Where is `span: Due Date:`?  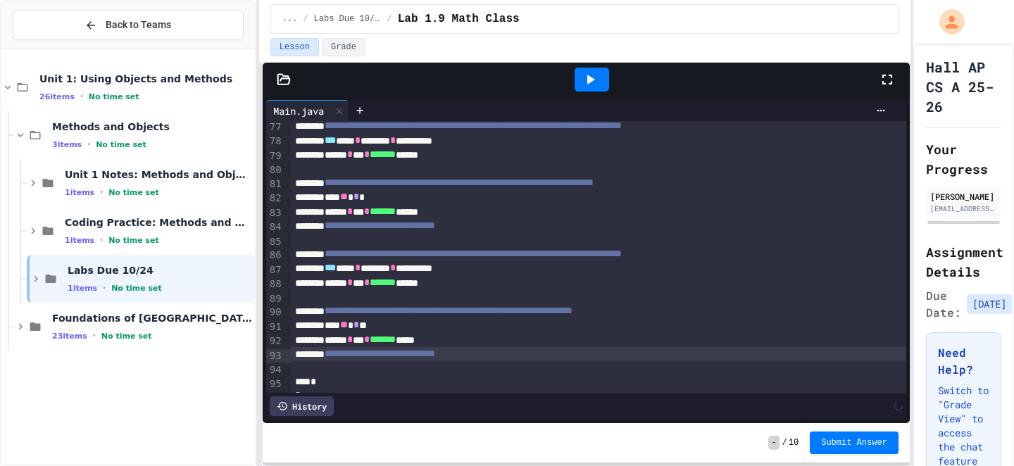 span: Due Date: is located at coordinates (944, 304).